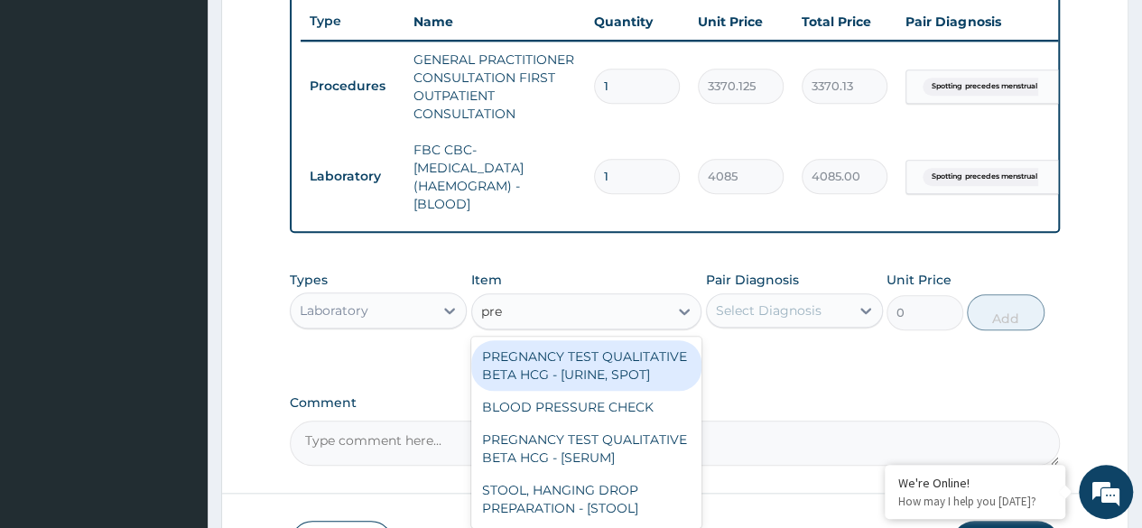  Describe the element at coordinates (844, 22) in the screenshot. I see `th: Total Price` at that location.